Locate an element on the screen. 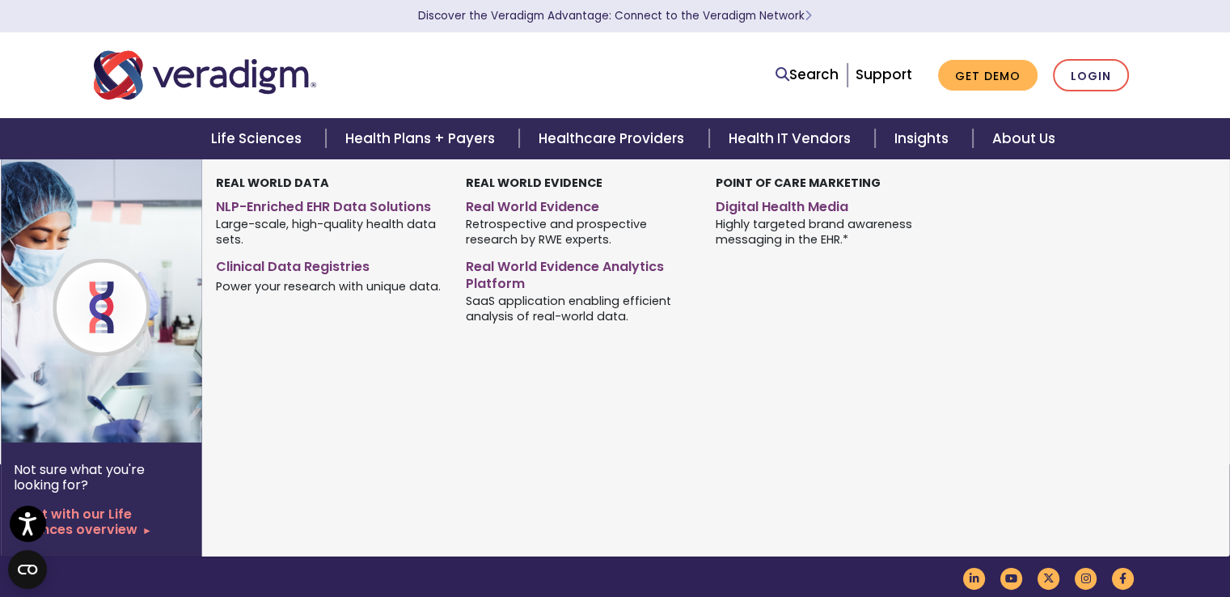  a: Get Demo is located at coordinates (988, 75).